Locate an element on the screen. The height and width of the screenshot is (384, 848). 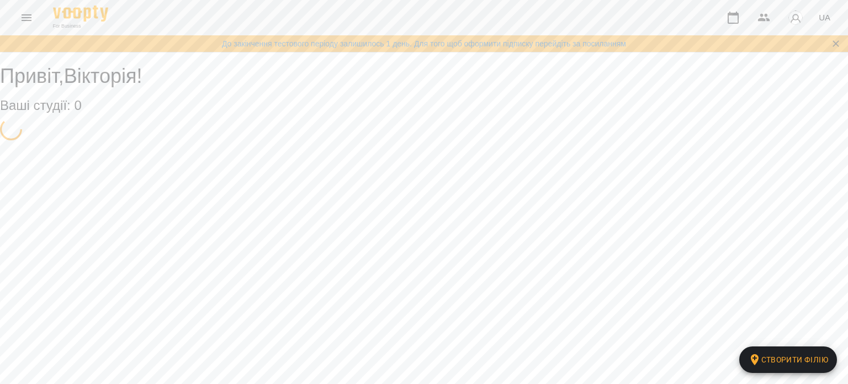
a: До закінчення тестового періоду залишилось 1 день. Для того щоб оформити підписку перейдіть за по... is located at coordinates (424, 44).